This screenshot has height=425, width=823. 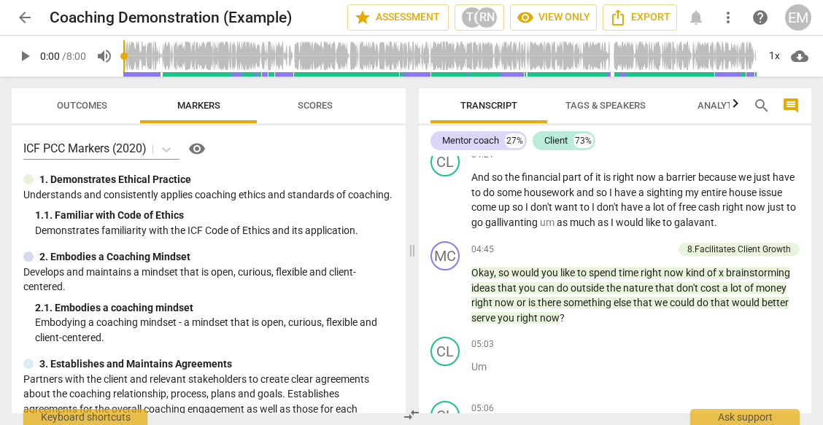 What do you see at coordinates (682, 177) in the screenshot?
I see `span: barrier` at bounding box center [682, 177].